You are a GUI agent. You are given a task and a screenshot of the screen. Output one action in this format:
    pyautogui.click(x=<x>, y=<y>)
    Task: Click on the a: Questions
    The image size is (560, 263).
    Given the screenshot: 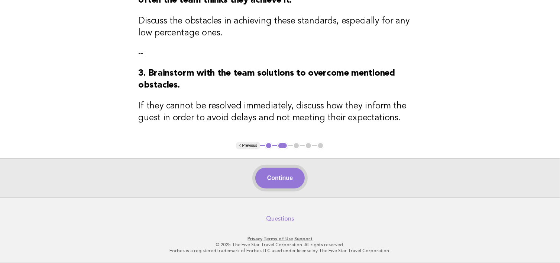 What is the action you would take?
    pyautogui.click(x=280, y=218)
    